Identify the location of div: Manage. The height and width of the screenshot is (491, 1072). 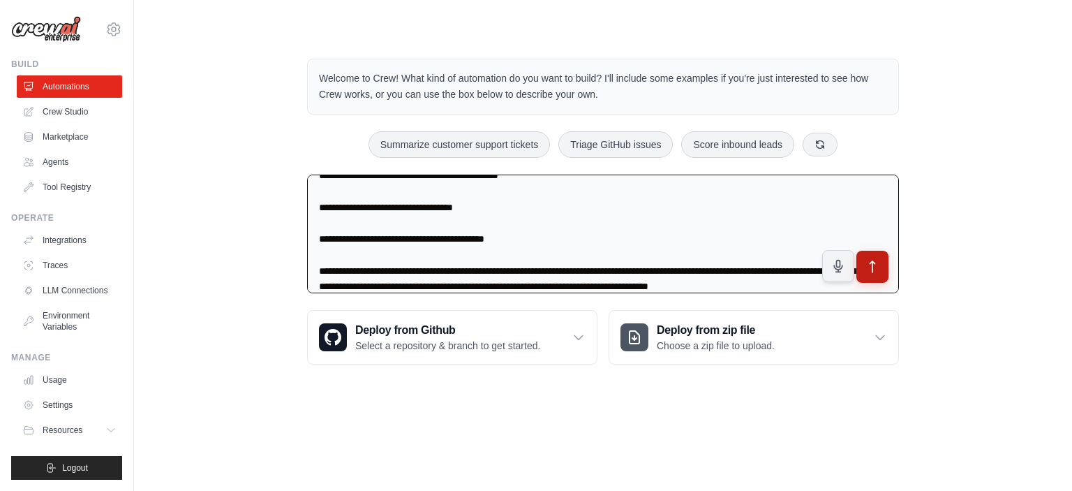
(66, 357).